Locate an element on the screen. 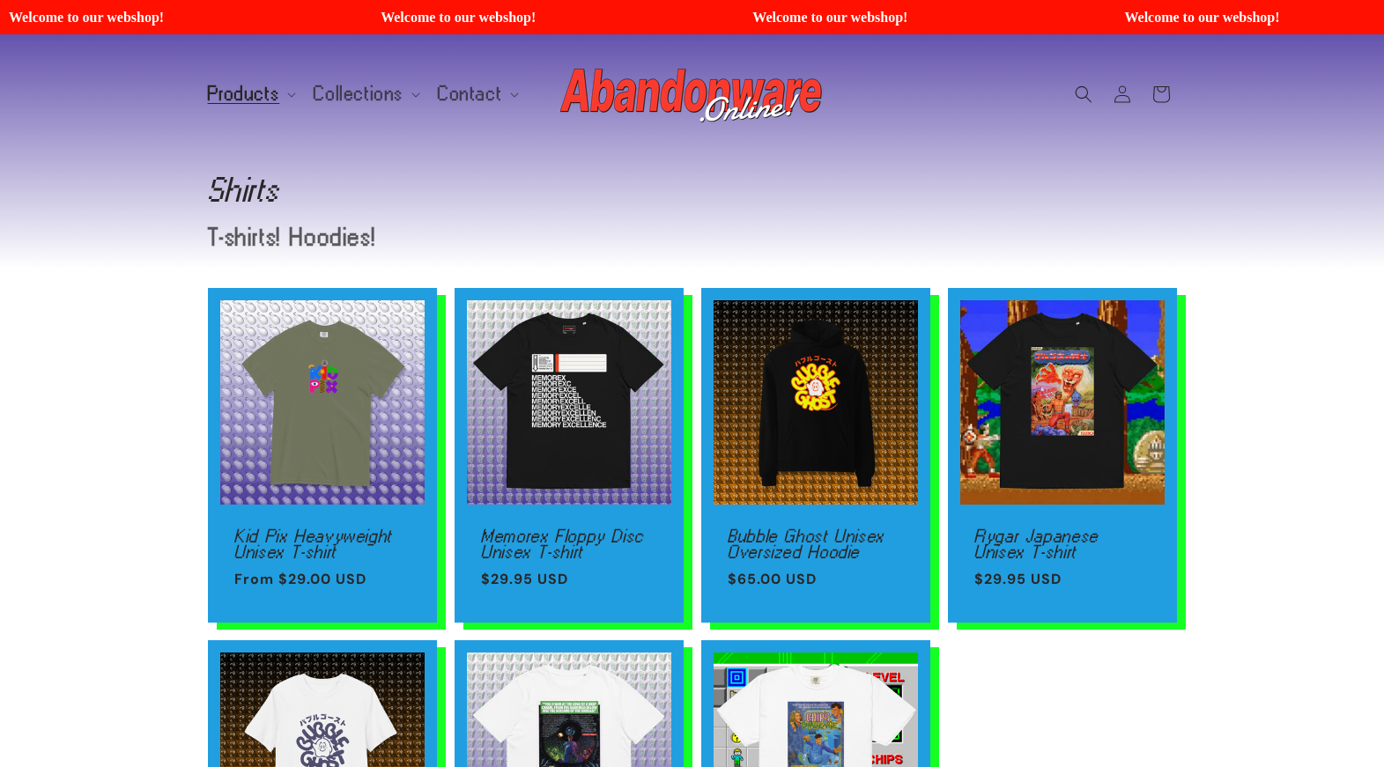 This screenshot has width=1384, height=767. a: Rygar Japanese Unisex T-shirt is located at coordinates (1062, 543).